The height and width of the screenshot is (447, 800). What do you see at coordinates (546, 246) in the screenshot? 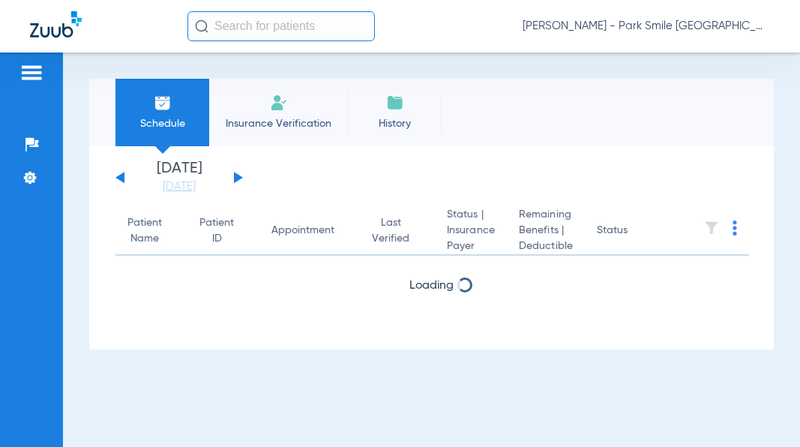
I see `span: Deductible` at bounding box center [546, 246].